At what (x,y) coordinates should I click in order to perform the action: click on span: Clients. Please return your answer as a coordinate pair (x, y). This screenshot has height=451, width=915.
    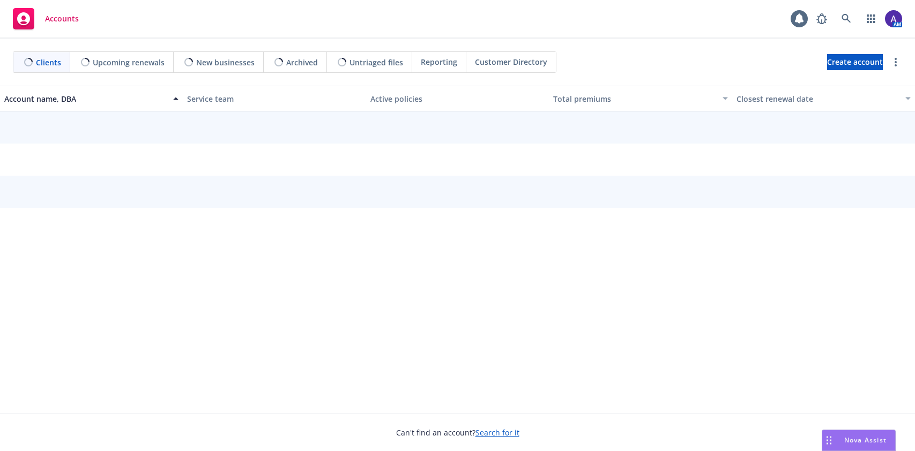
    Looking at the image, I should click on (48, 62).